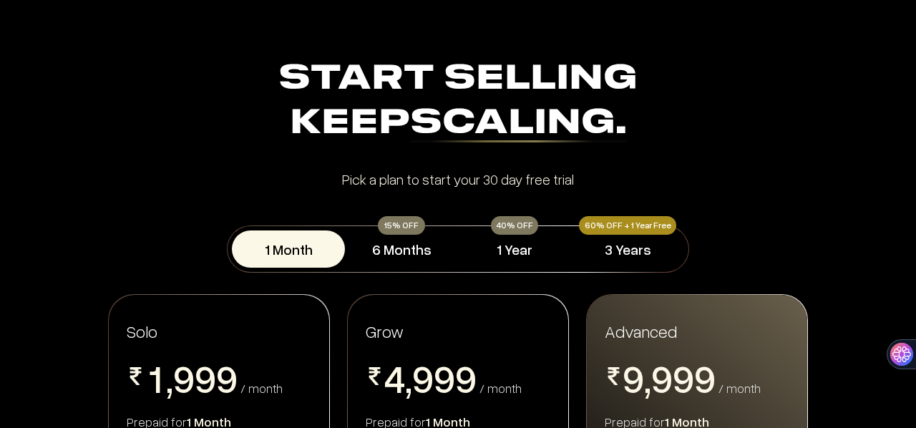 The width and height of the screenshot is (916, 428). Describe the element at coordinates (518, 124) in the screenshot. I see `div: Scaling.` at that location.